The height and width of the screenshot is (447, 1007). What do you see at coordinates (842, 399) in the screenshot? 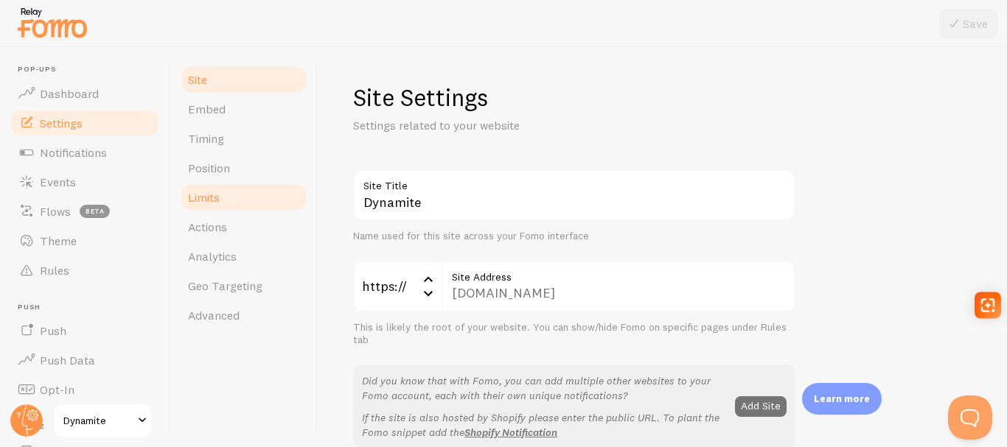
I see `div: Learn more` at bounding box center [842, 399].